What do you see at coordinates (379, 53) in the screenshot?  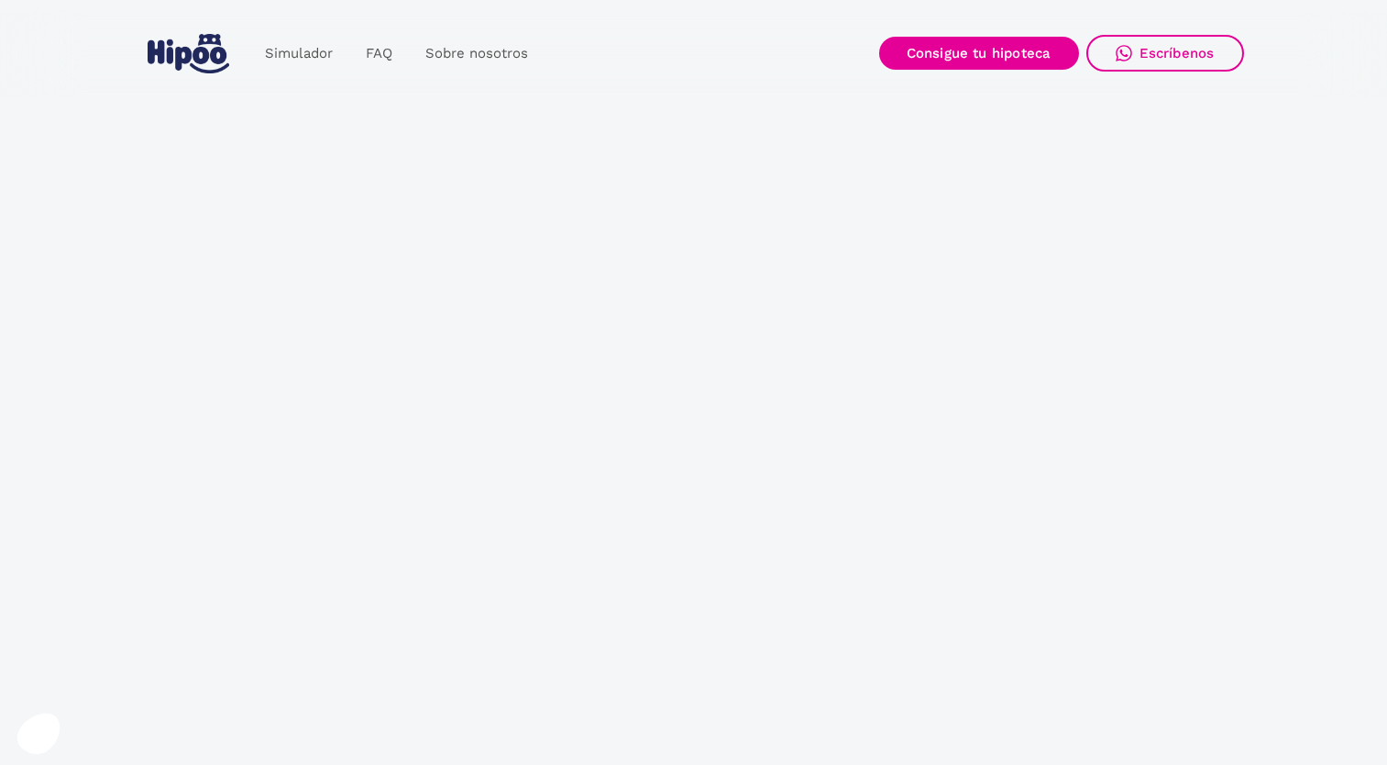 I see `a: FAQ` at bounding box center [379, 53].